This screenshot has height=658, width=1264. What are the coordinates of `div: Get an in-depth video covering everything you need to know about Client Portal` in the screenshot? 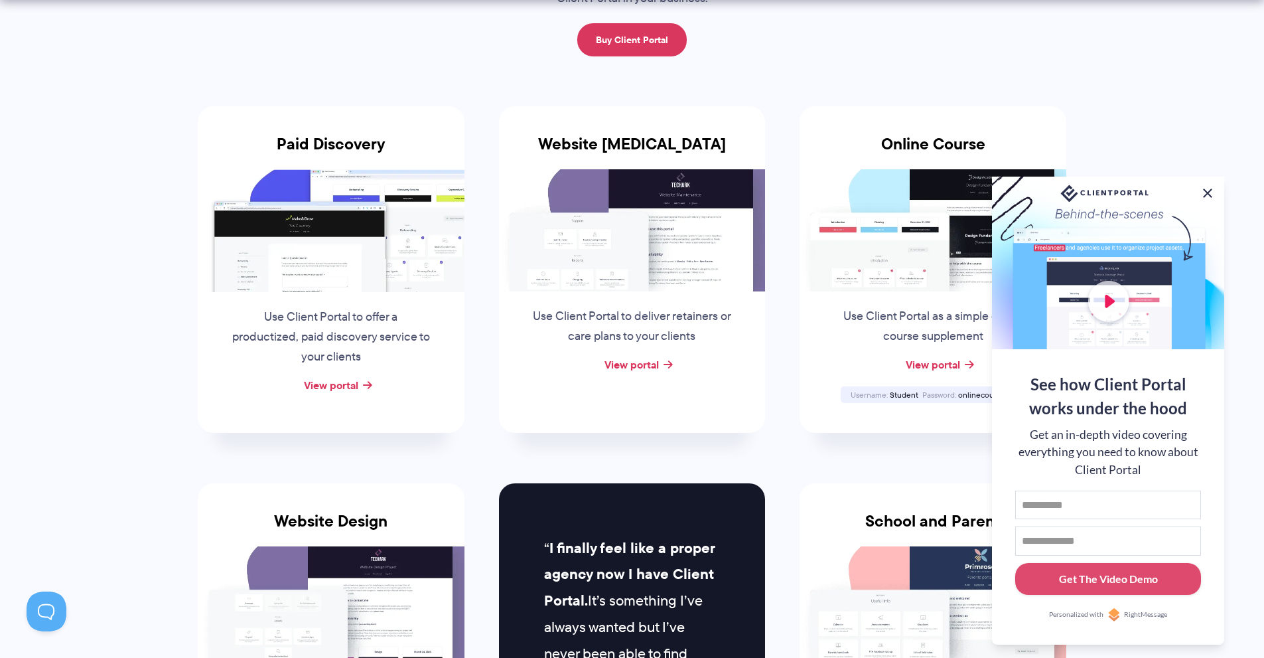 It's located at (1108, 452).